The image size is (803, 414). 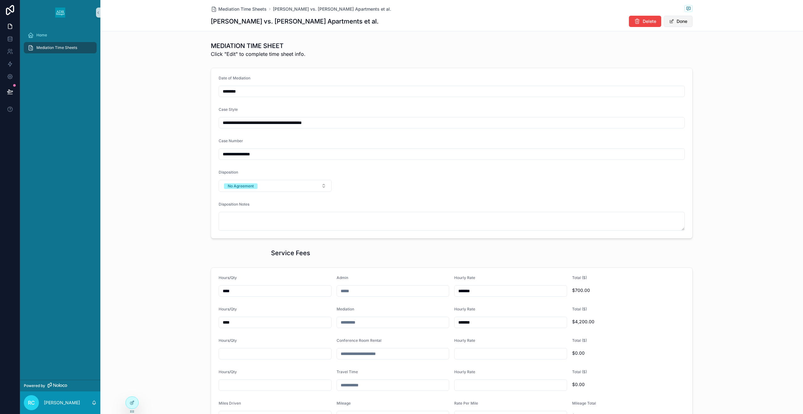 What do you see at coordinates (228, 172) in the screenshot?
I see `span: Disposition` at bounding box center [228, 172].